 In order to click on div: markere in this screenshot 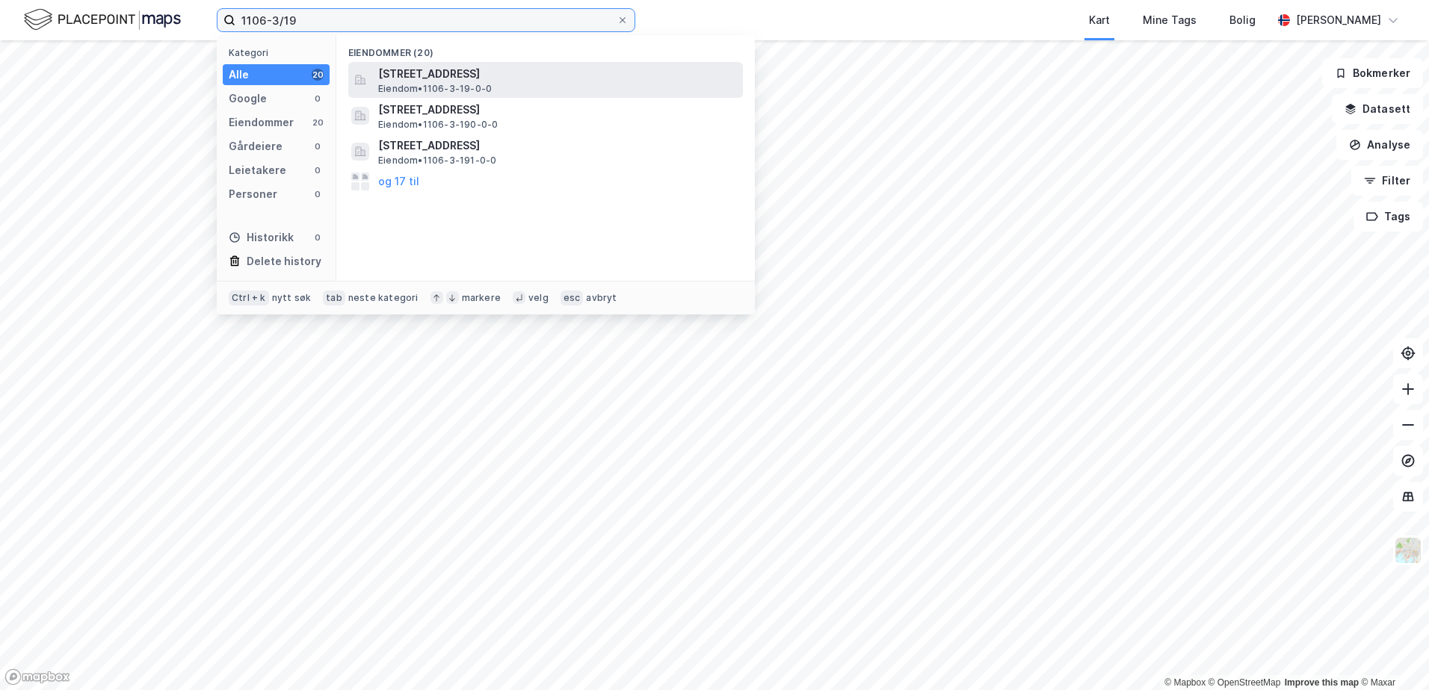, I will do `click(481, 298)`.